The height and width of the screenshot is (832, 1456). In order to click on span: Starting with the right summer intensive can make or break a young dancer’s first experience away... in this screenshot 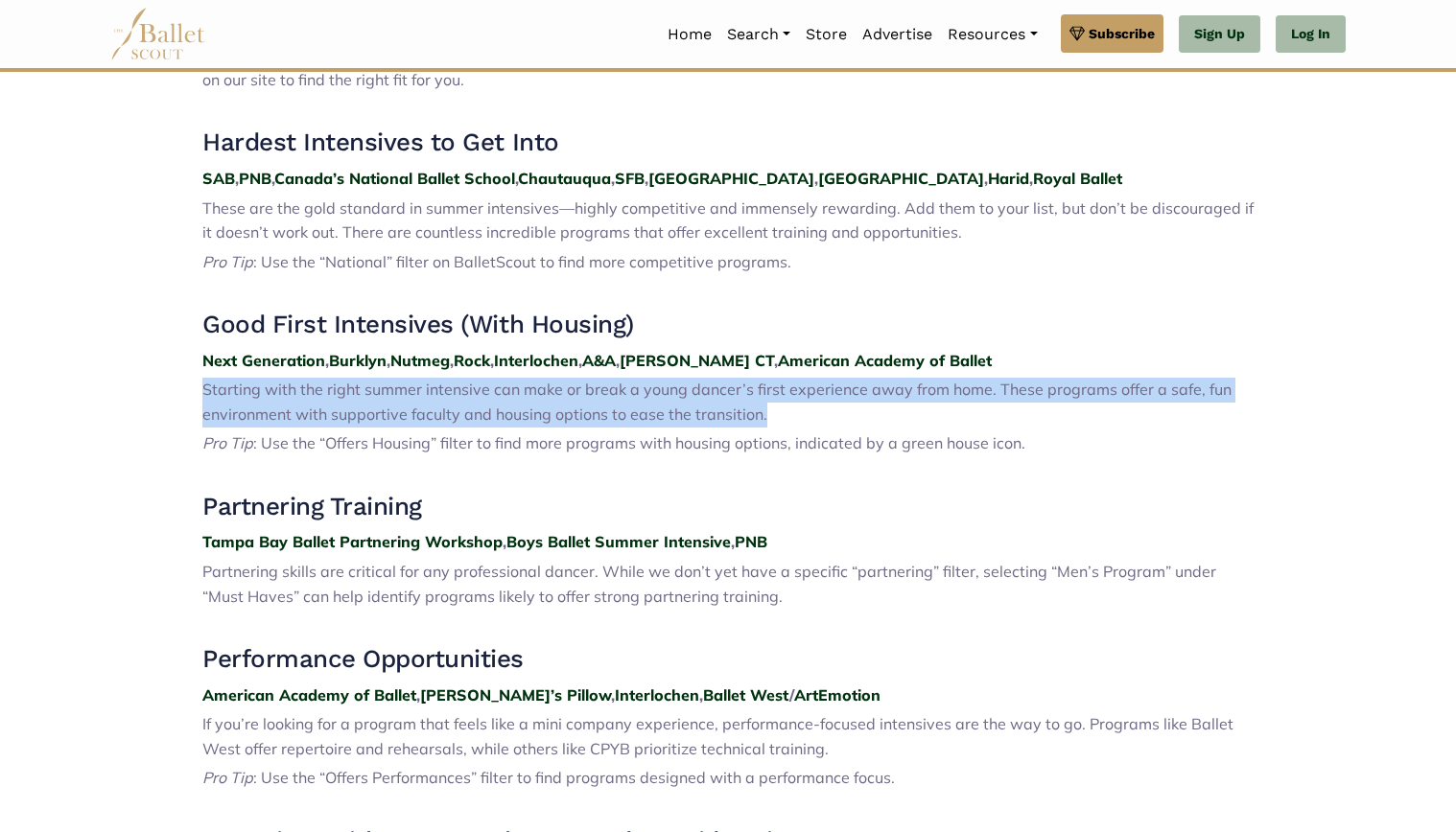, I will do `click(717, 401)`.